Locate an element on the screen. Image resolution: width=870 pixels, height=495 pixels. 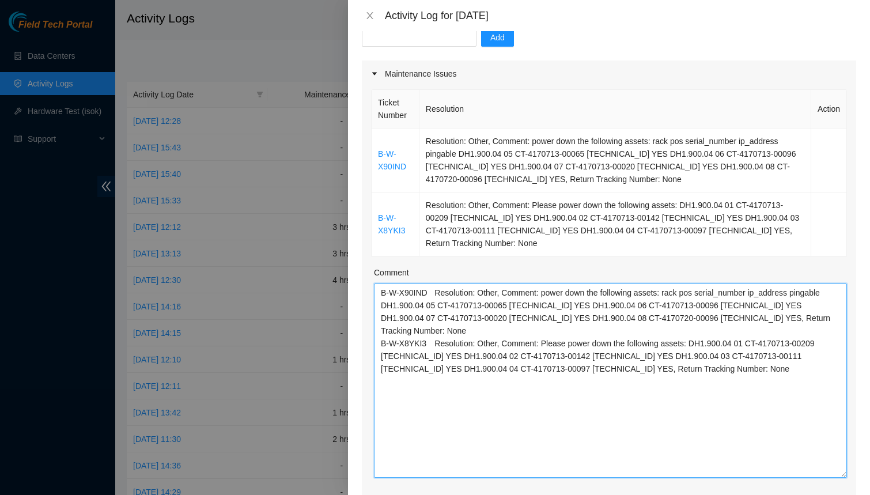
td: Resolution: Other, Comment: power down the following assets: rack pos serial_number ip_address pi... is located at coordinates (615, 160).